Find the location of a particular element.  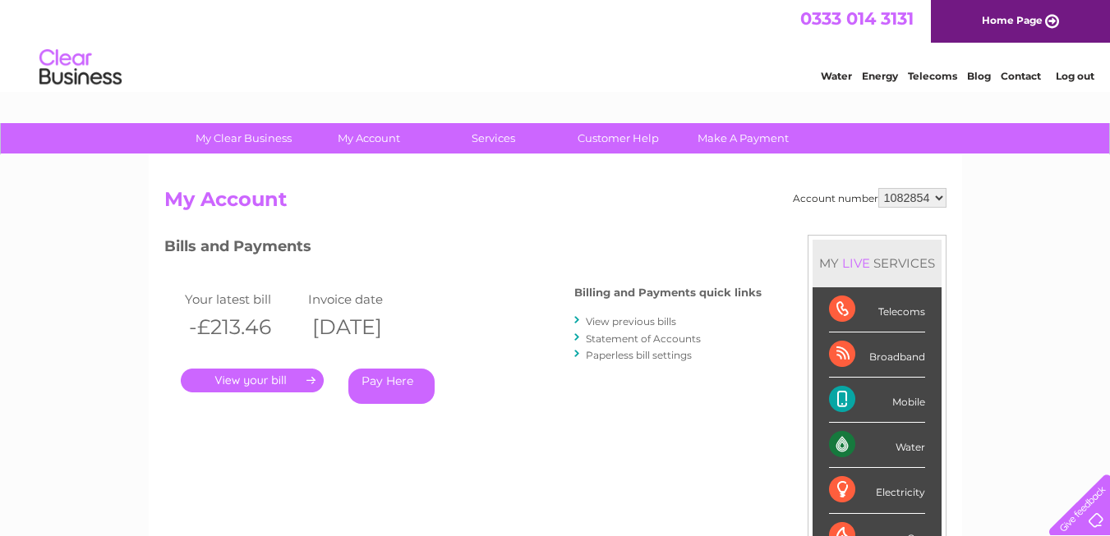

img: logo.png is located at coordinates (80, 67).